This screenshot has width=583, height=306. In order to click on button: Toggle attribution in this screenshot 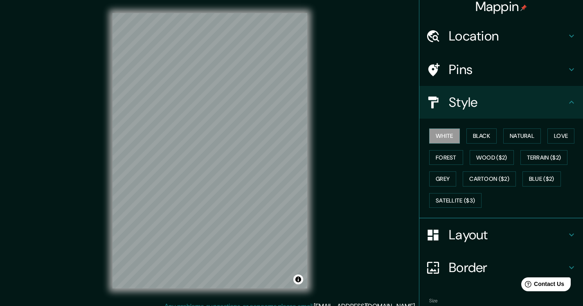, I will do `click(298, 279)`.